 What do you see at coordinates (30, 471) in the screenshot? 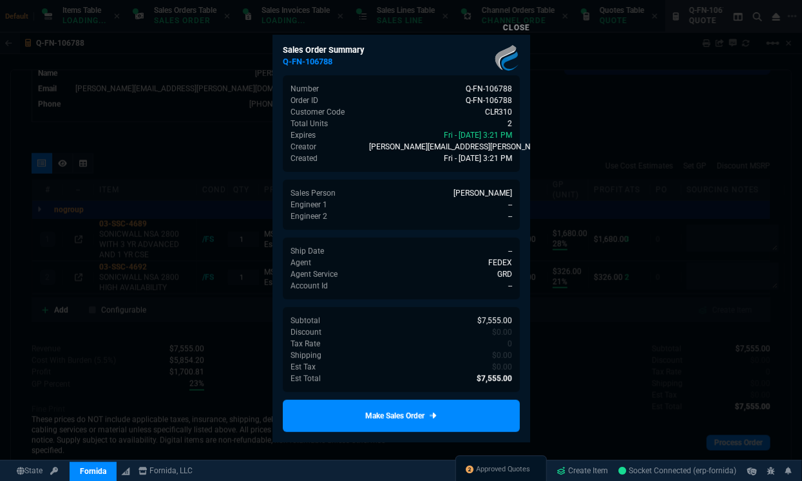
I see `a: Global State` at bounding box center [30, 471].